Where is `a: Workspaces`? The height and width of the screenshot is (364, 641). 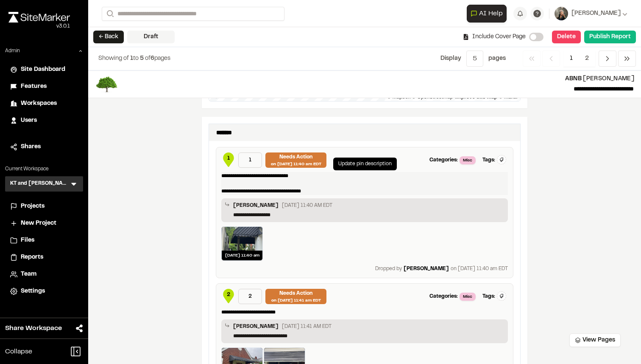 a: Workspaces is located at coordinates (44, 104).